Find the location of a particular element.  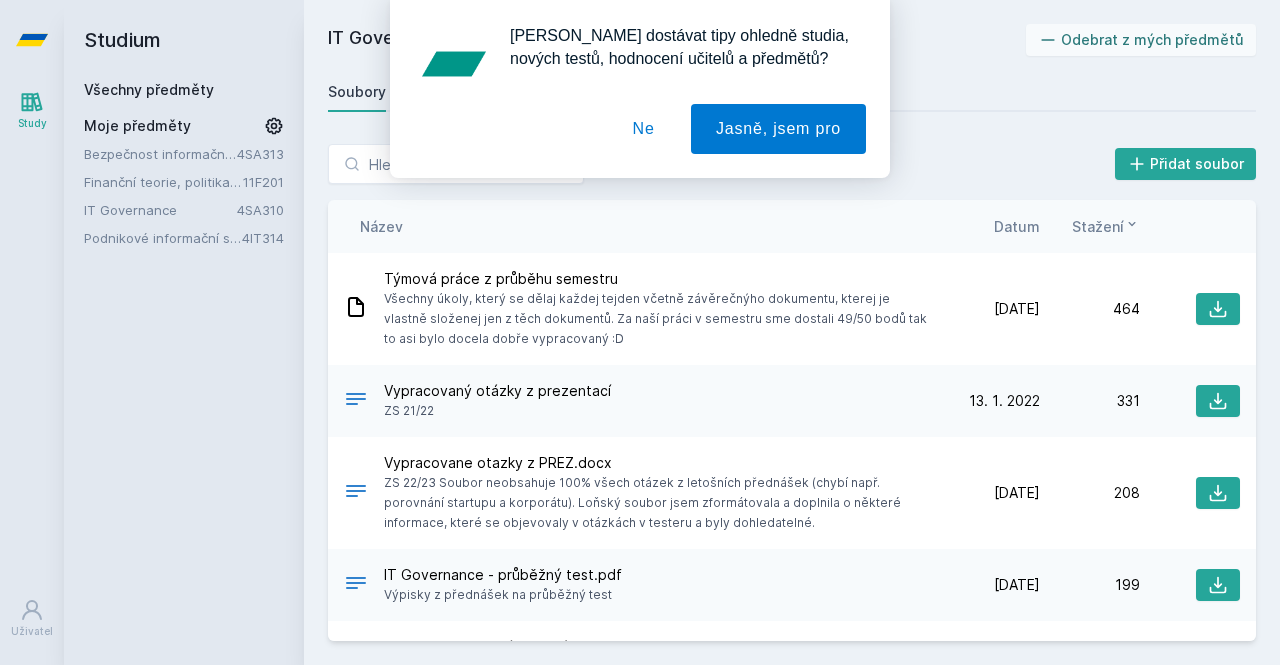

div: DOCX is located at coordinates (356, 493).